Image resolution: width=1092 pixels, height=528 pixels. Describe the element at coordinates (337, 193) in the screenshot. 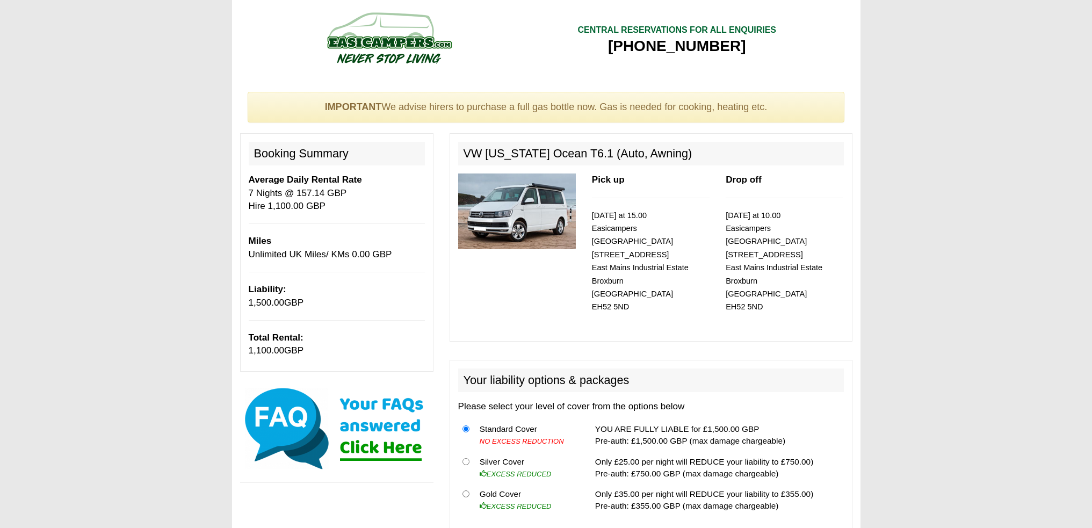

I see `p: 7 Nights @ 157.14 GBP Hire 1,100.00 GBP` at that location.